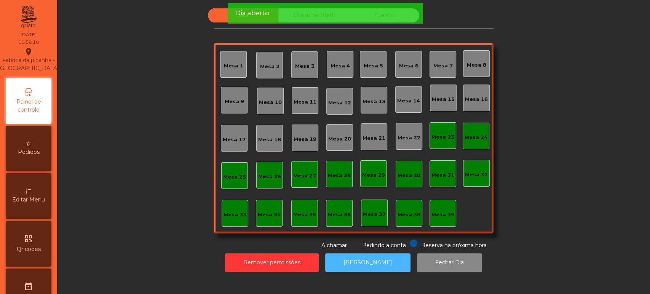 This screenshot has height=294, width=650. What do you see at coordinates (29, 106) in the screenshot?
I see `span: Painel de controlo` at bounding box center [29, 106].